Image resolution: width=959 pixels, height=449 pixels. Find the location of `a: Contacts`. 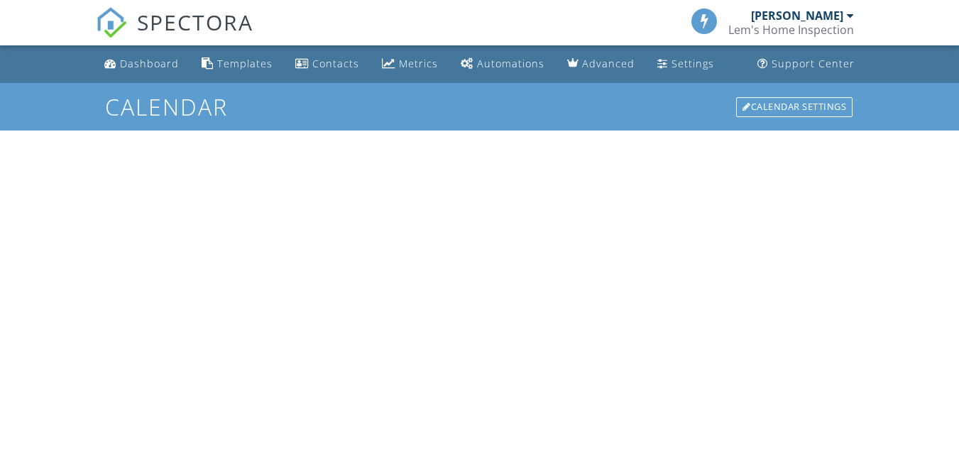

a: Contacts is located at coordinates (327, 64).